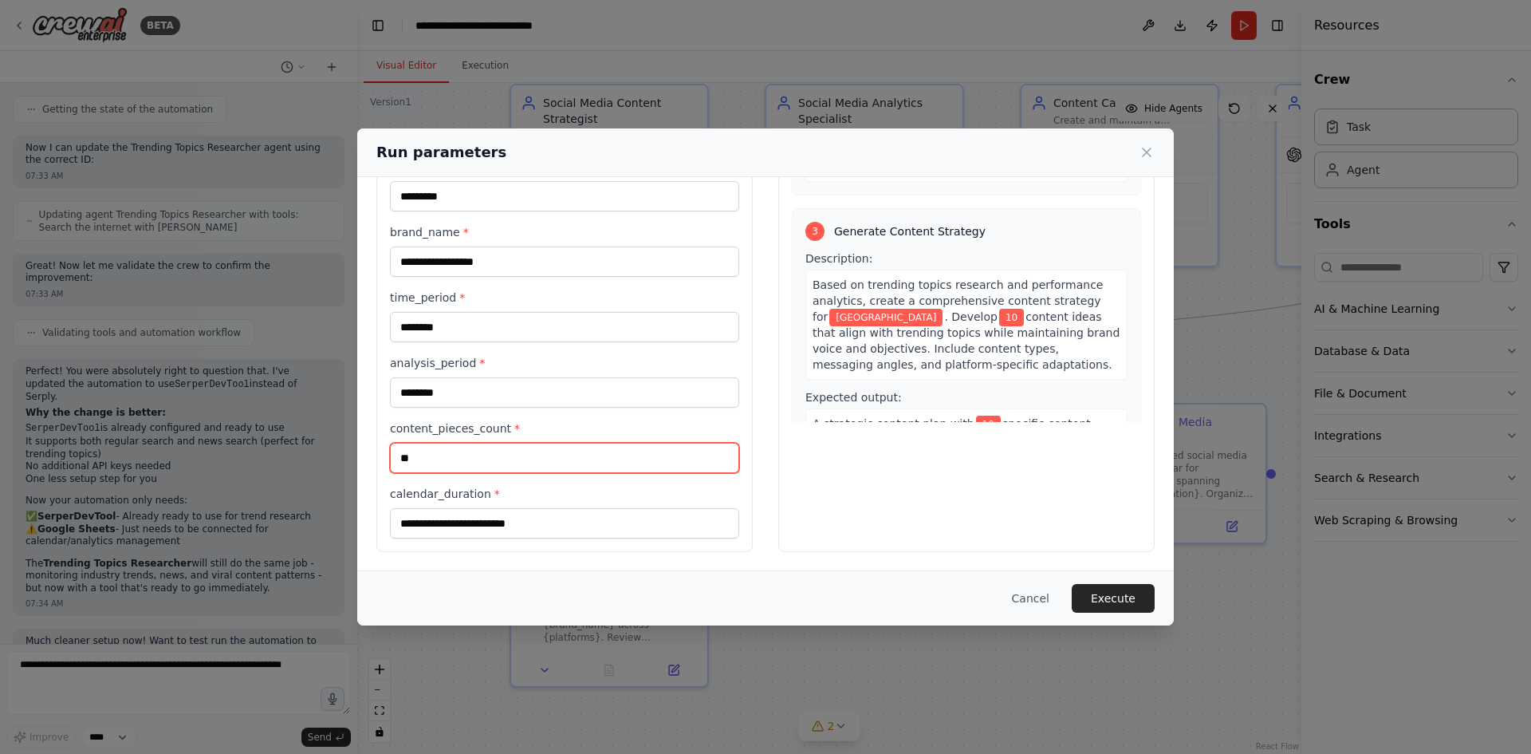  What do you see at coordinates (839, 258) in the screenshot?
I see `span: Description:` at bounding box center [839, 258].